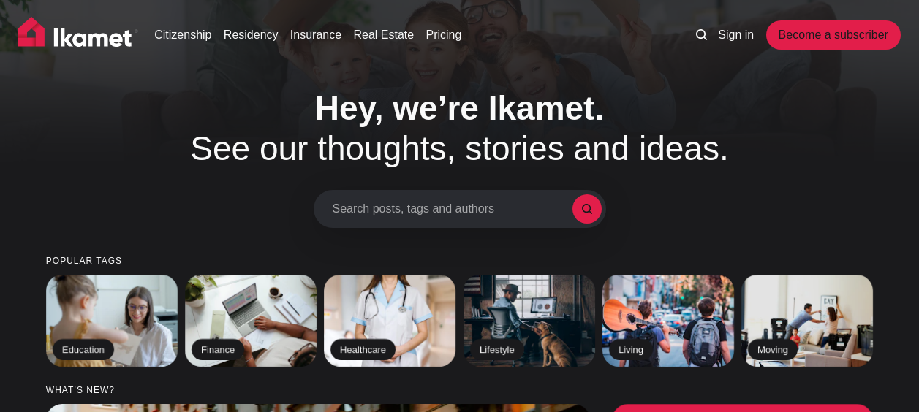 The width and height of the screenshot is (919, 412). Describe the element at coordinates (833, 35) in the screenshot. I see `a: Become a subscriber` at that location.